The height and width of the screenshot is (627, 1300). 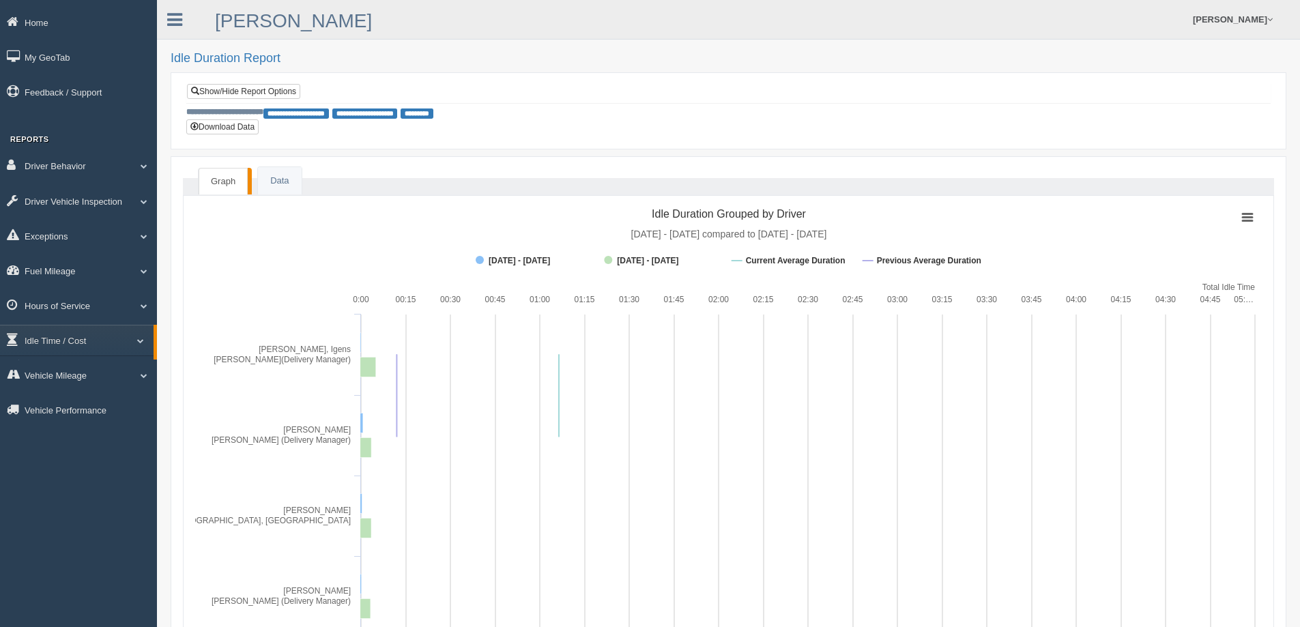 I want to click on text: 01:45, so click(x=674, y=300).